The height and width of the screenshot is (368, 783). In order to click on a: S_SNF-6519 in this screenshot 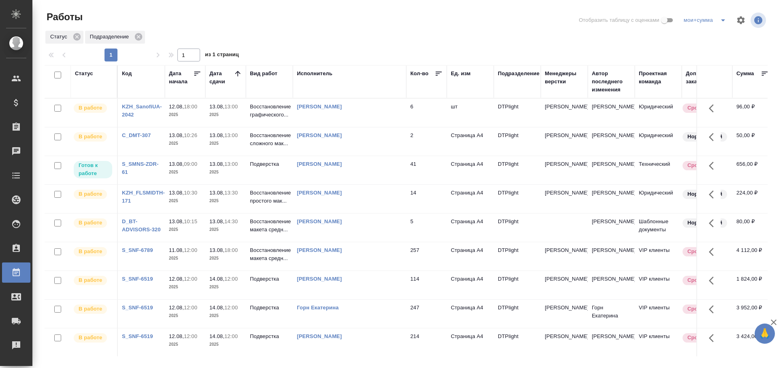, I will do `click(137, 308)`.